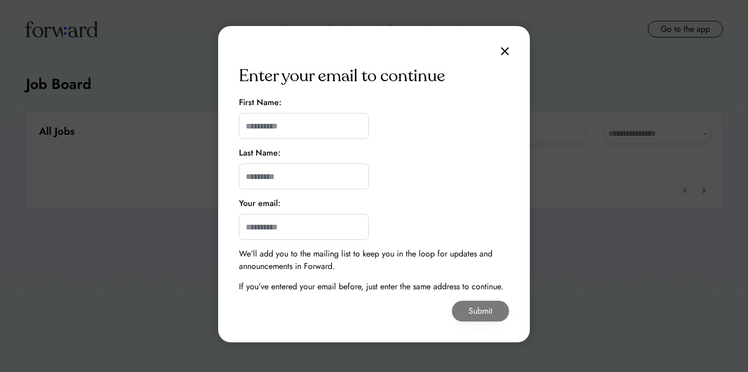  Describe the element at coordinates (505, 51) in the screenshot. I see `img: close.svg` at that location.